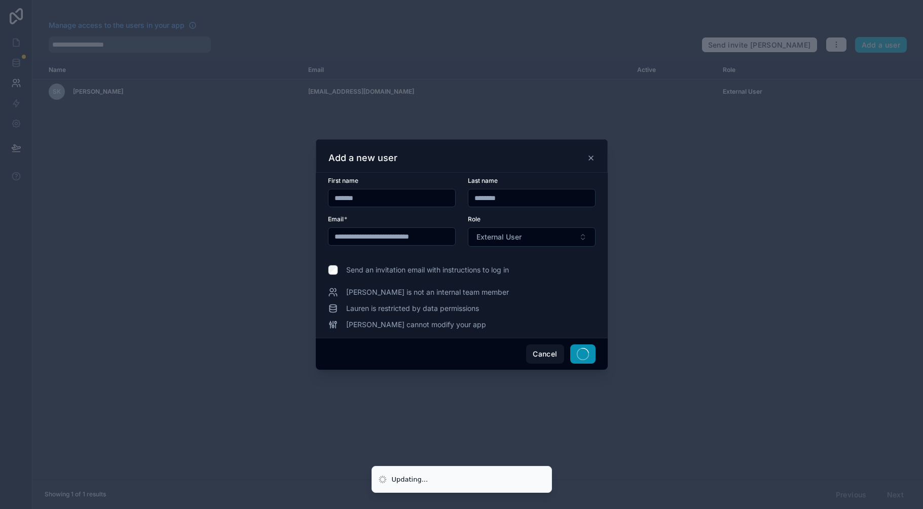 The height and width of the screenshot is (509, 923). I want to click on input: Send an invitation email with instructions to log in, so click(333, 270).